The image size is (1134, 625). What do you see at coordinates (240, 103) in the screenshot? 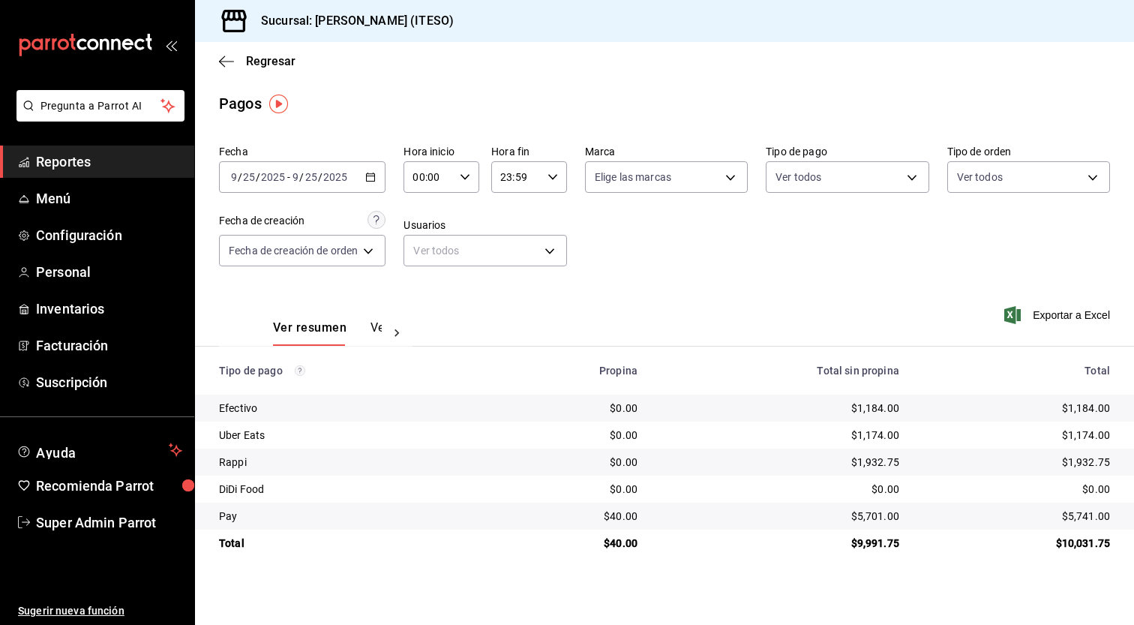
I see `div: Pagos` at bounding box center [240, 103].